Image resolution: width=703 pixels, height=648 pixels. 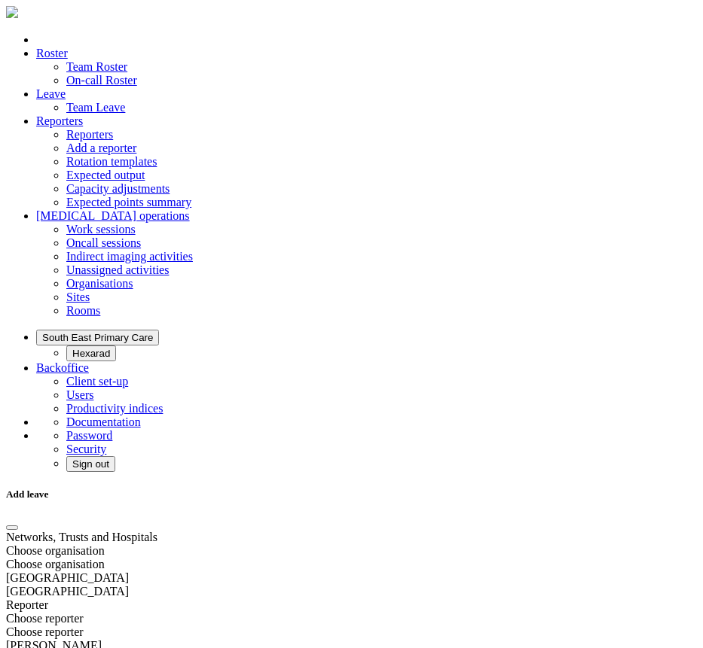 What do you see at coordinates (96, 107) in the screenshot?
I see `a: Team Leave` at bounding box center [96, 107].